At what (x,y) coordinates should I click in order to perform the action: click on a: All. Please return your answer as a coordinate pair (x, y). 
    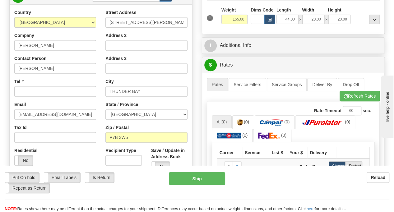
    Looking at the image, I should click on (222, 122).